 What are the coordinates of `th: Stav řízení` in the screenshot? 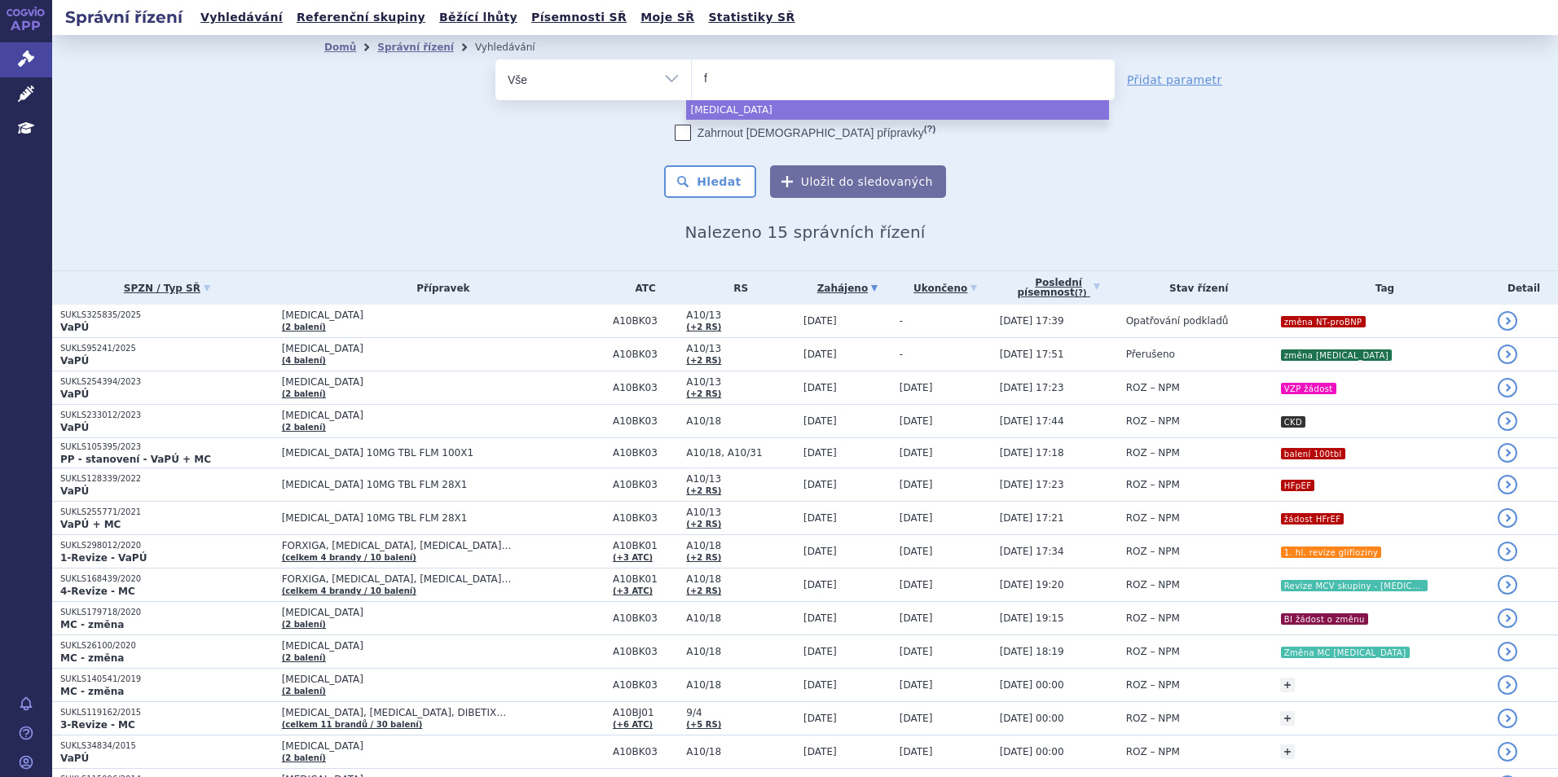 It's located at (1194, 288).